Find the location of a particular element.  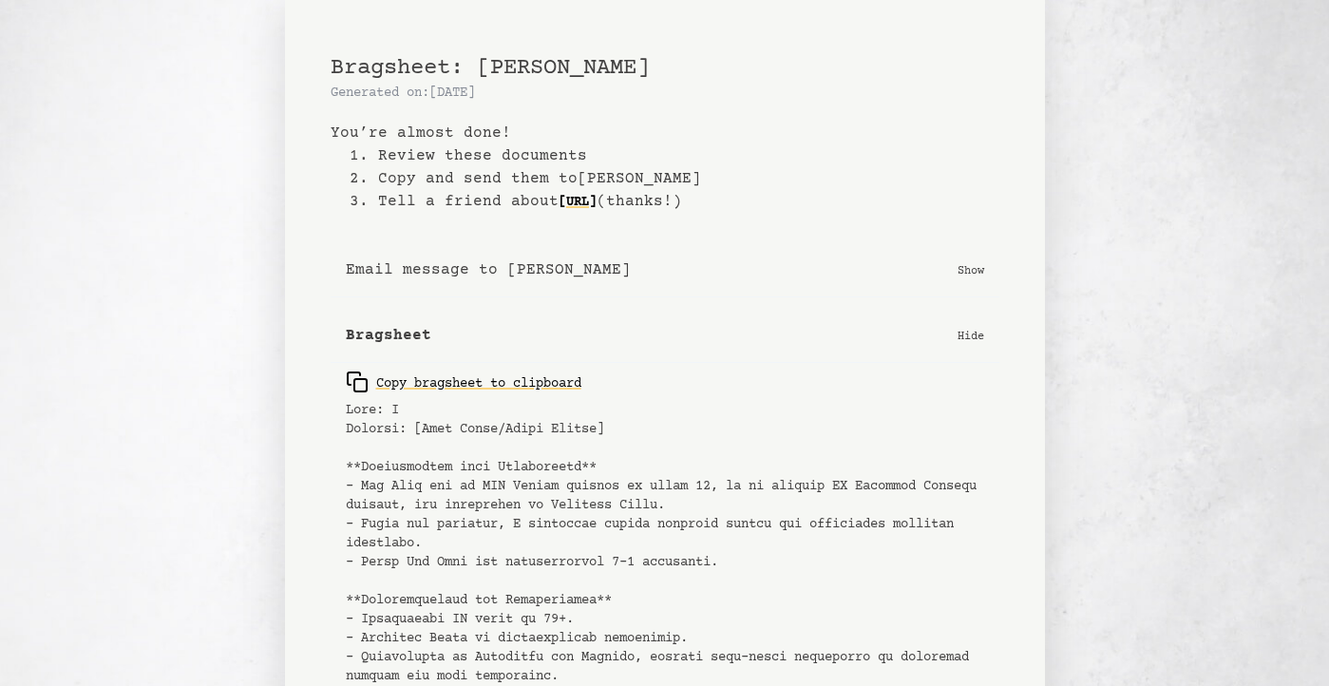

b: You’re almost done! is located at coordinates (665, 133).